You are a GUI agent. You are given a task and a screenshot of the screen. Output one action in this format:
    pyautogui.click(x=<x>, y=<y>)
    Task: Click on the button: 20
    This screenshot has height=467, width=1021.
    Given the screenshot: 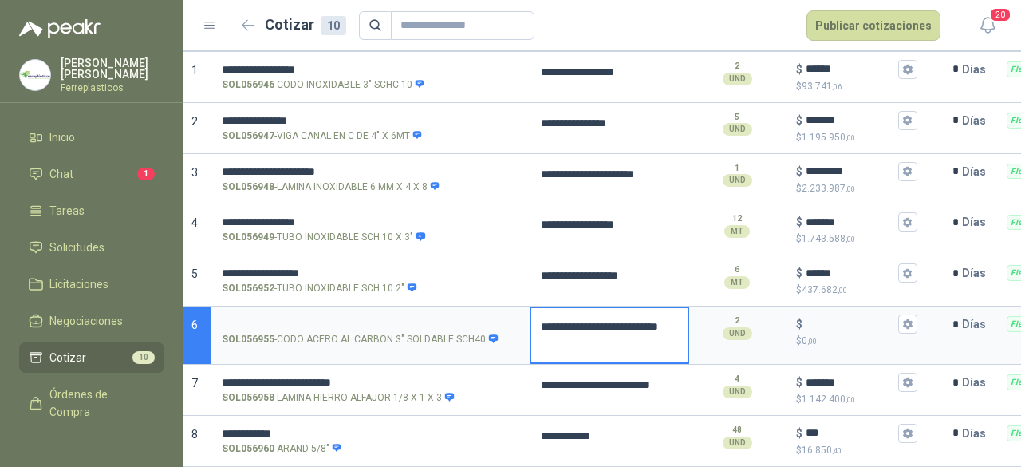 What is the action you would take?
    pyautogui.click(x=988, y=26)
    